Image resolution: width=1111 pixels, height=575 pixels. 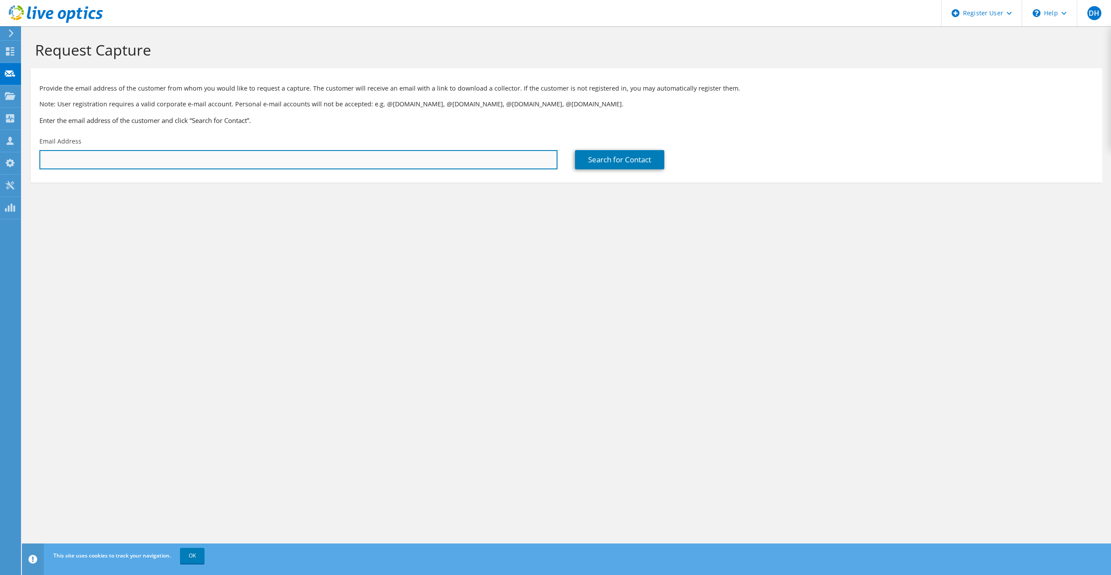 I want to click on h1: Request Capture, so click(x=564, y=50).